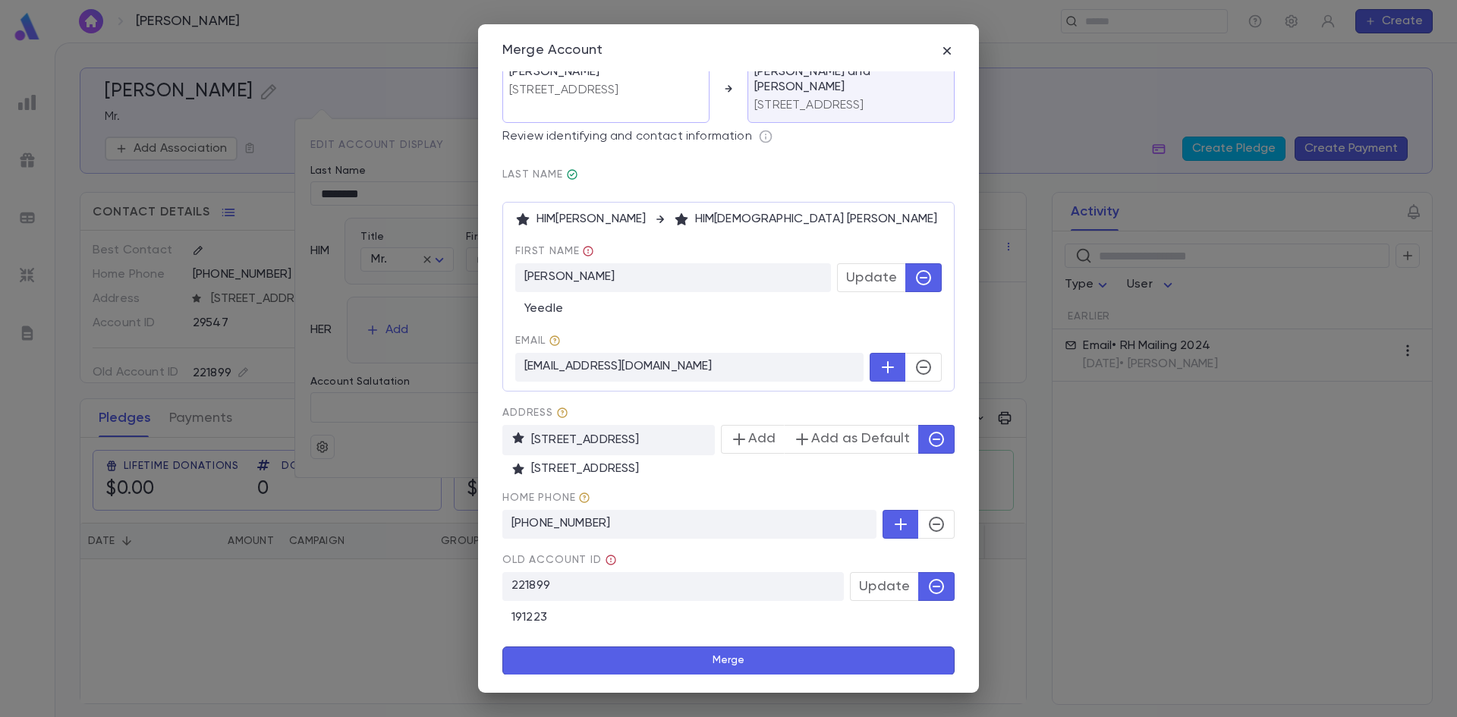 The height and width of the screenshot is (717, 1457). I want to click on span: Email, so click(728, 341).